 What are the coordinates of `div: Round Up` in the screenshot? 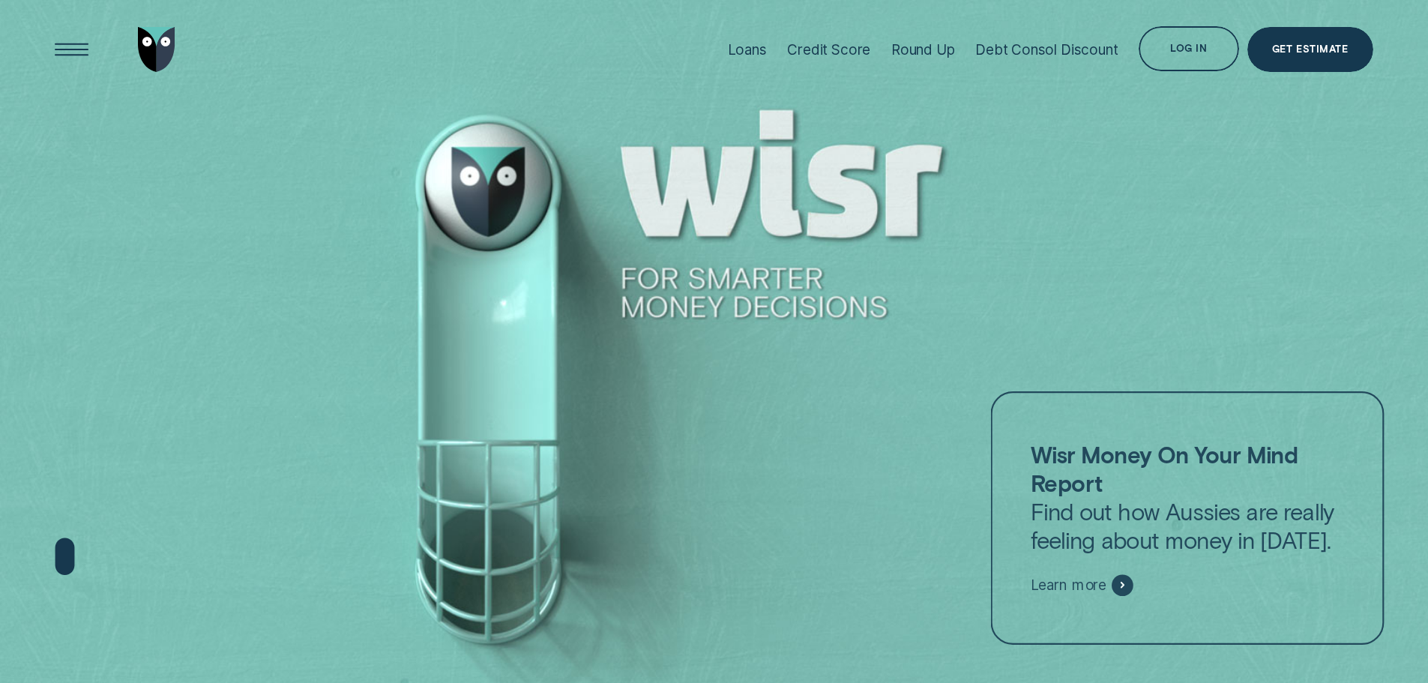 It's located at (923, 49).